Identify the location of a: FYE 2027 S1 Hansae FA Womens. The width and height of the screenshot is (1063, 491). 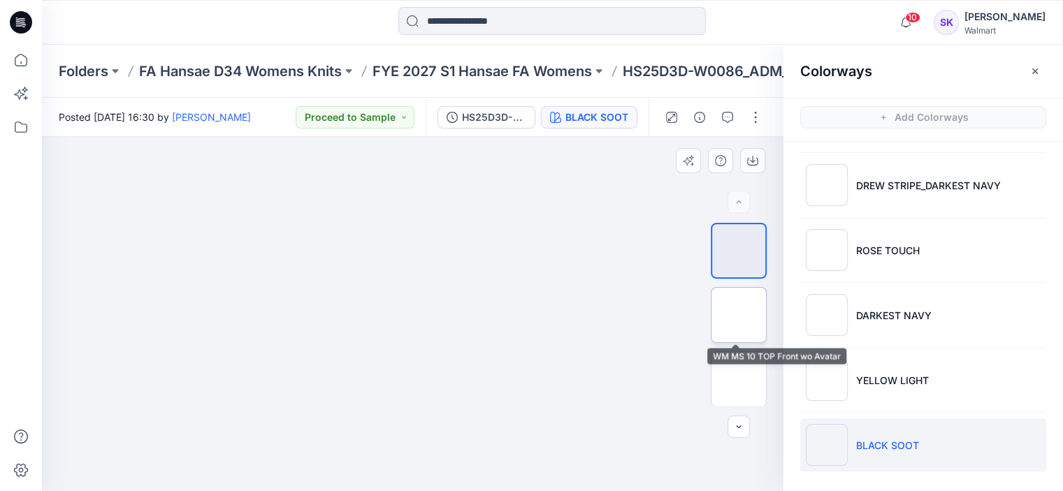
(482, 71).